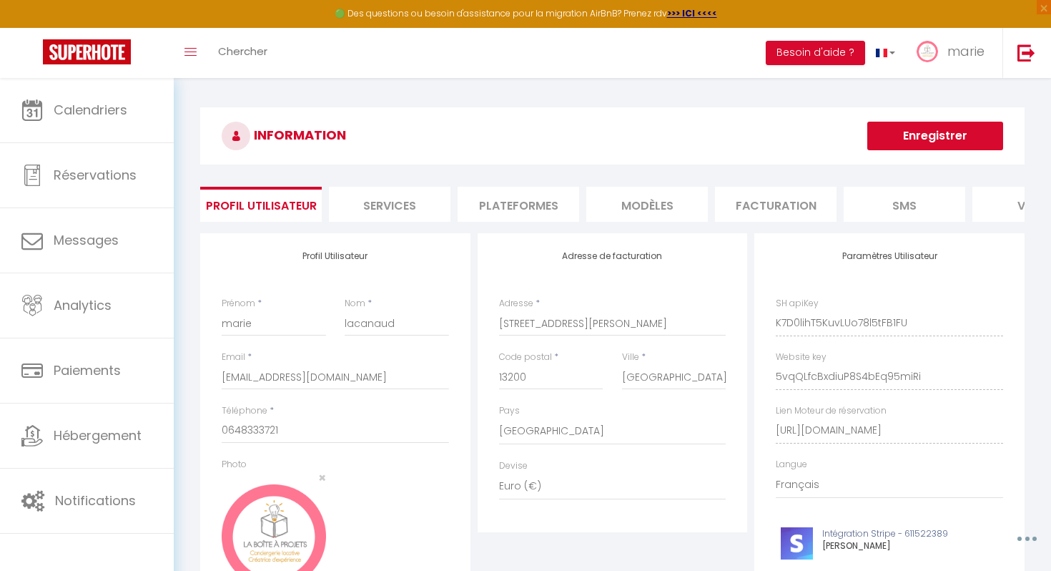  Describe the element at coordinates (519, 204) in the screenshot. I see `li: Plateformes` at that location.